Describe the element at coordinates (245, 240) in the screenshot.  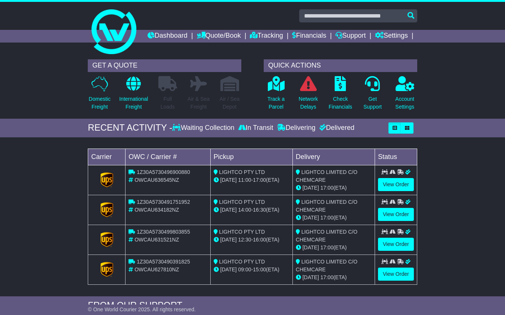
I see `span: 12:30` at that location.